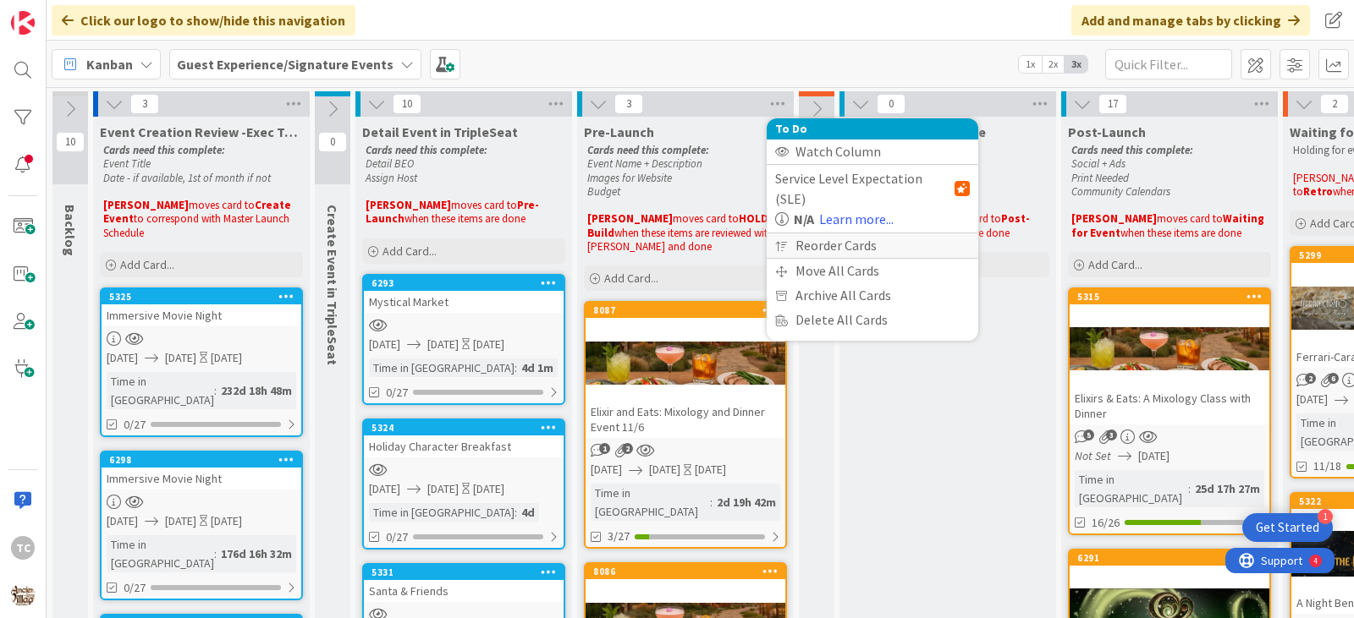 The width and height of the screenshot is (1354, 618). I want to click on div: 6293Mystical Market, so click(464, 294).